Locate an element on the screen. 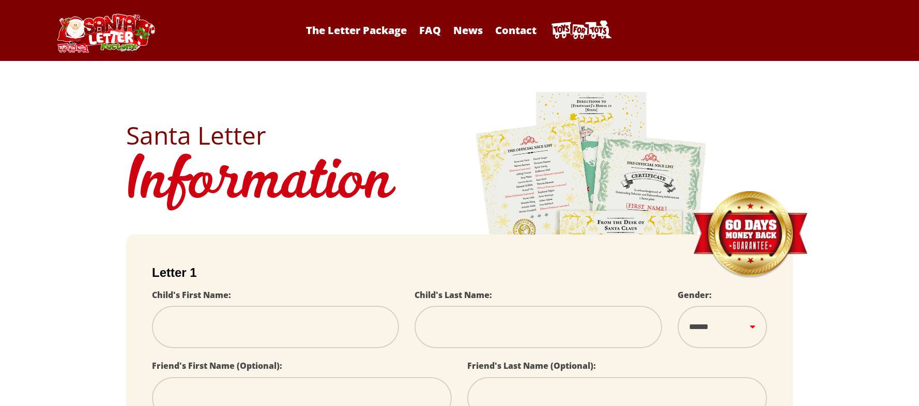 Image resolution: width=919 pixels, height=406 pixels. img: Money Back Guarantee is located at coordinates (750, 235).